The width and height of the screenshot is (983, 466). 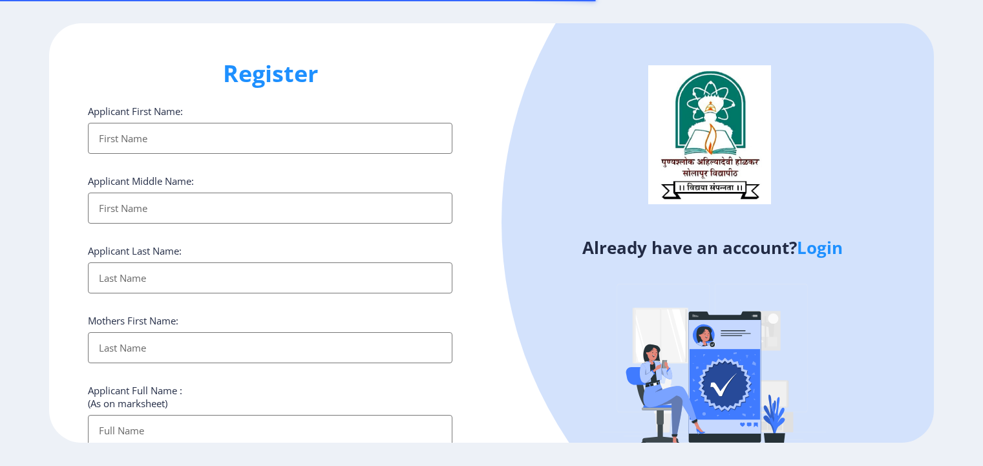 What do you see at coordinates (134, 251) in the screenshot?
I see `label: Applicant Last Name:` at bounding box center [134, 251].